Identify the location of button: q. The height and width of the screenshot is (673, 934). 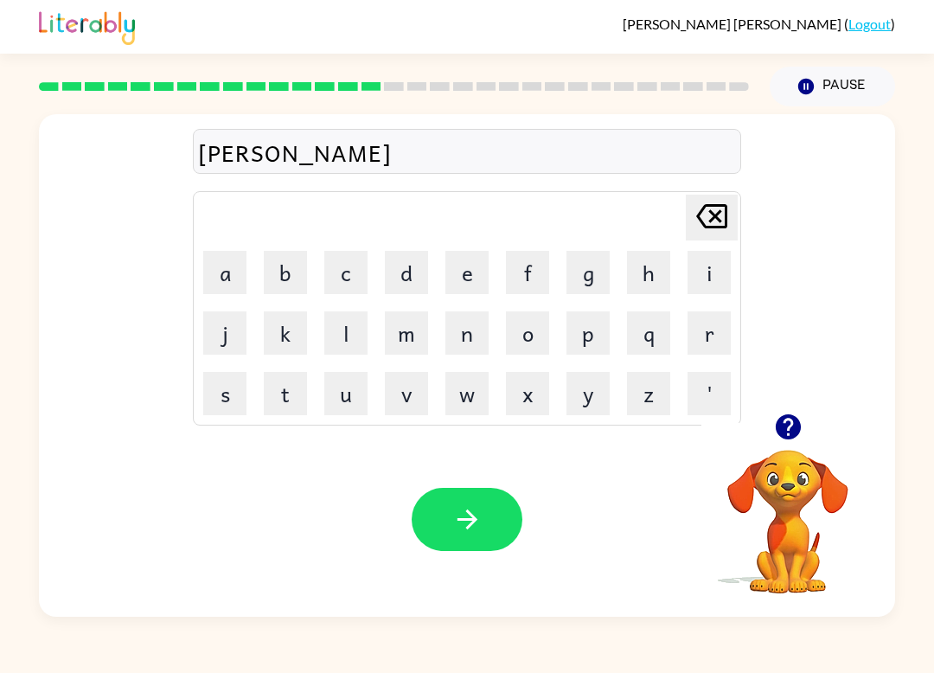
(649, 333).